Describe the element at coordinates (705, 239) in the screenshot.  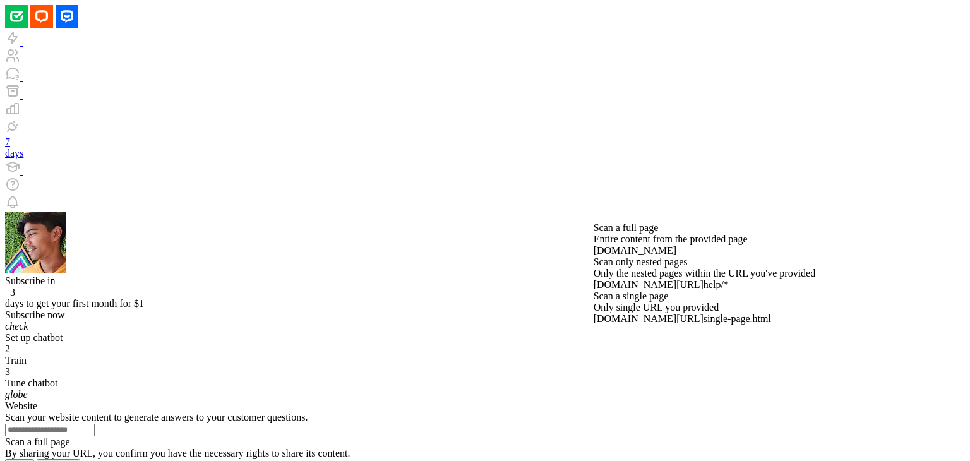
I see `div: Entire content from the provided page` at that location.